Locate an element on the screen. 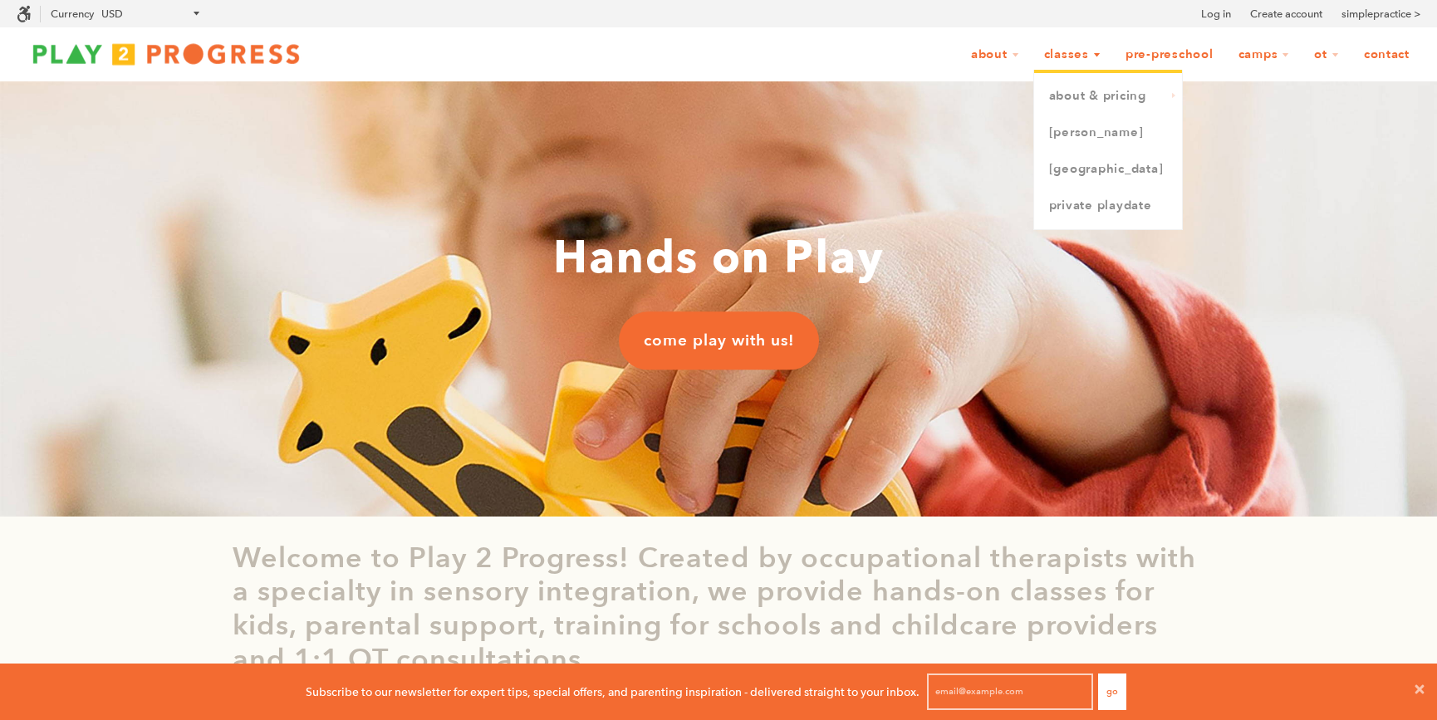  label: Currency is located at coordinates (72, 13).